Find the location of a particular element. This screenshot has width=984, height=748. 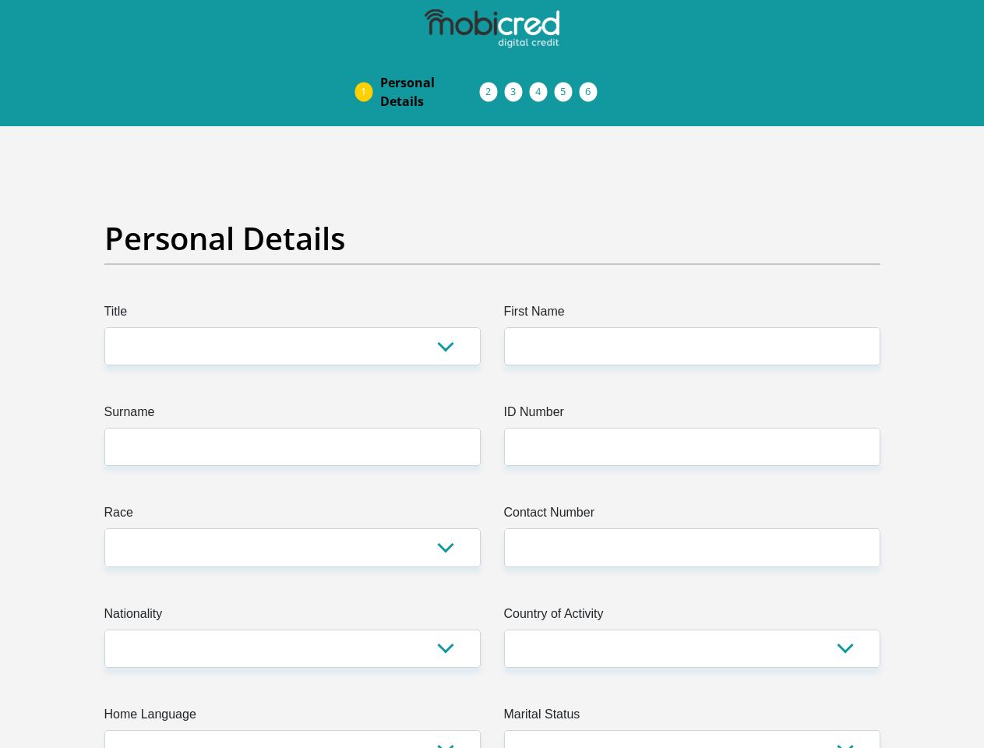

label: Surname is located at coordinates (292, 415).